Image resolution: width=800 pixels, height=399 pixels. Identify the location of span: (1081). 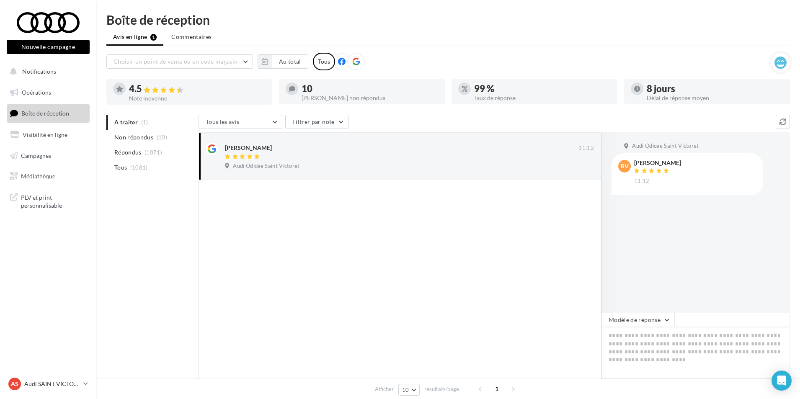
(139, 167).